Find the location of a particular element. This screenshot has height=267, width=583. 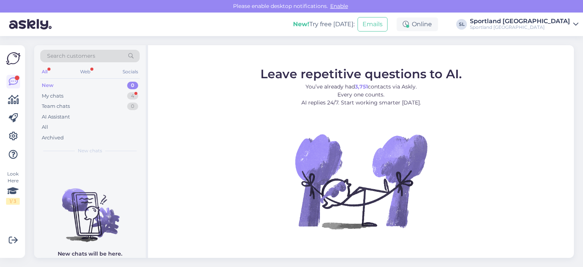

div: 1 / 3 is located at coordinates (13, 201).